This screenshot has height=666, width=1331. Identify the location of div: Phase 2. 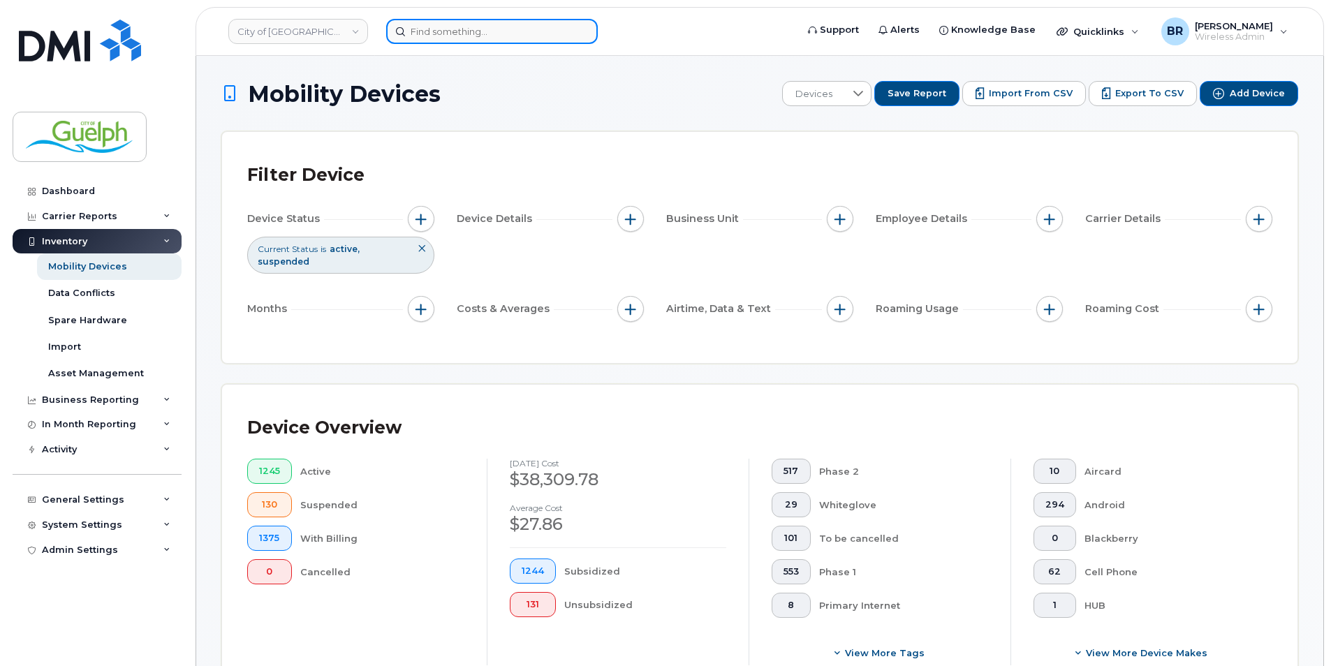
(904, 471).